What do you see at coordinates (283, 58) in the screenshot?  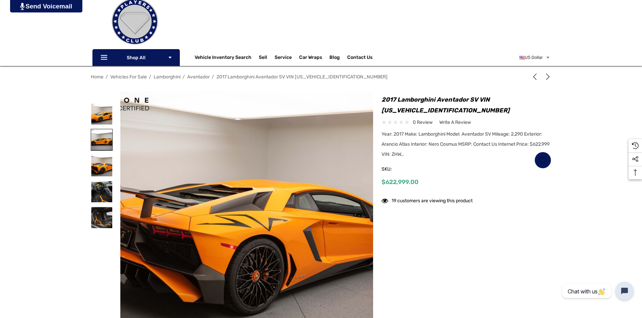 I see `a: Service` at bounding box center [283, 58].